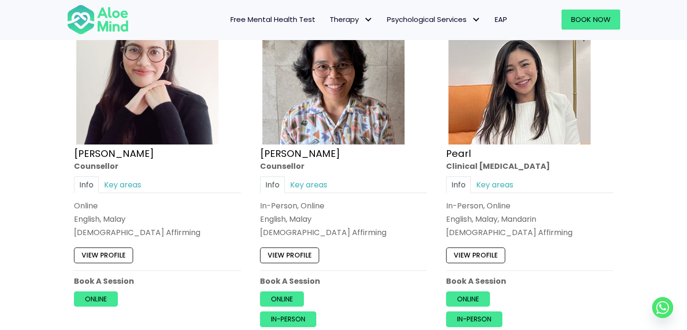 The image size is (687, 330). I want to click on a: Pearl, so click(459, 153).